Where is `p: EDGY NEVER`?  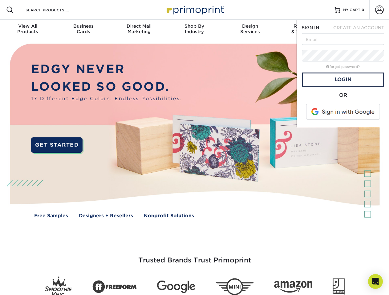
p: EDGY NEVER is located at coordinates (106, 69).